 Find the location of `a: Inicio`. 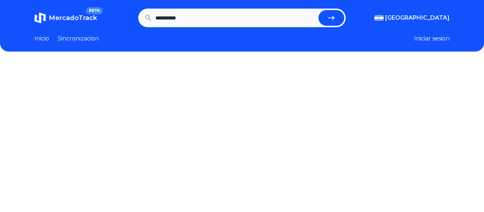

a: Inicio is located at coordinates (42, 39).